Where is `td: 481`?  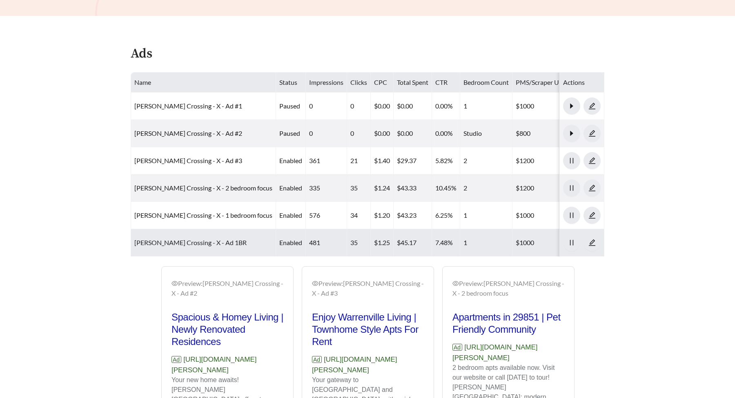 td: 481 is located at coordinates (326, 243).